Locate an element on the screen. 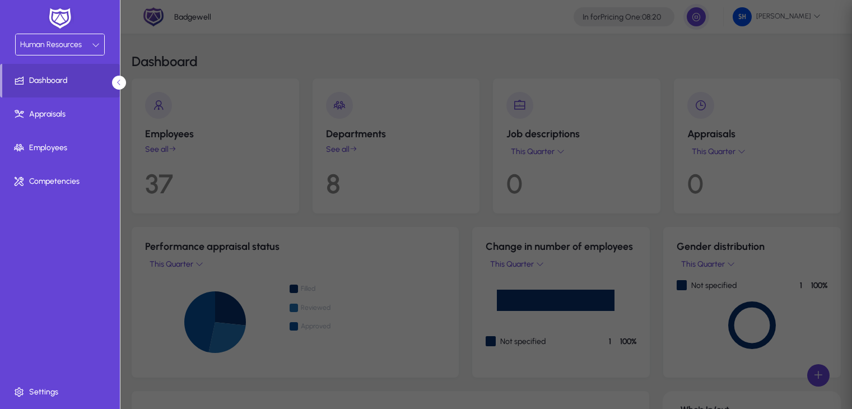 Image resolution: width=852 pixels, height=409 pixels. span: Human Resources is located at coordinates (51, 44).